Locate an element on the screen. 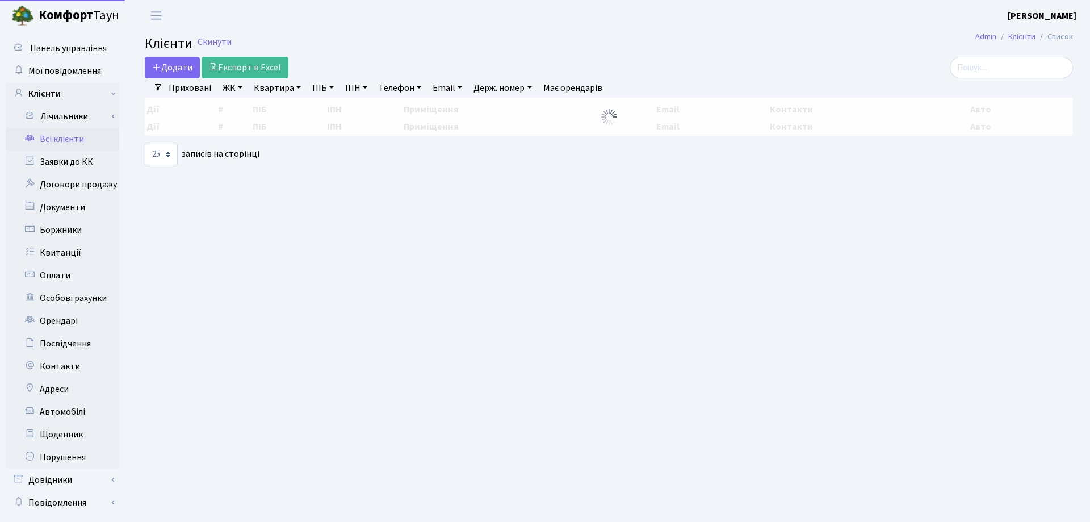  label: записів на сторінці is located at coordinates (202, 154).